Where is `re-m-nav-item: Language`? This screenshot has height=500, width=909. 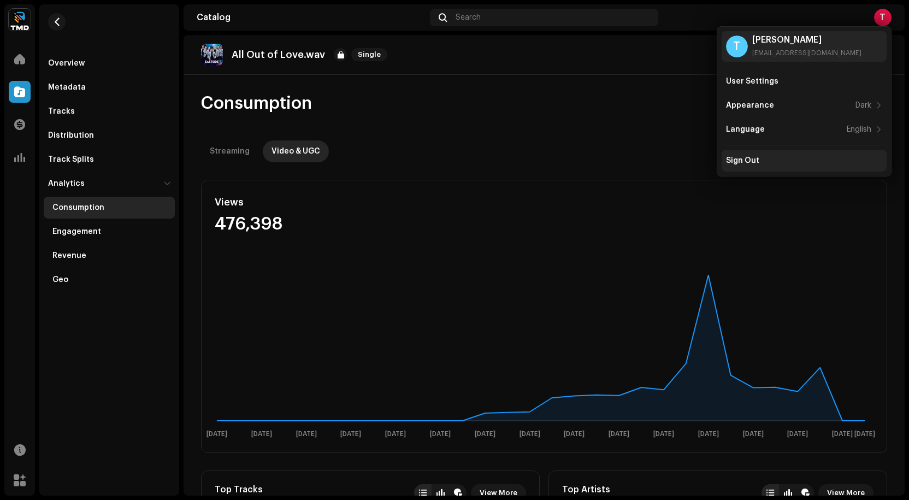
re-m-nav-item: Language is located at coordinates (804, 129).